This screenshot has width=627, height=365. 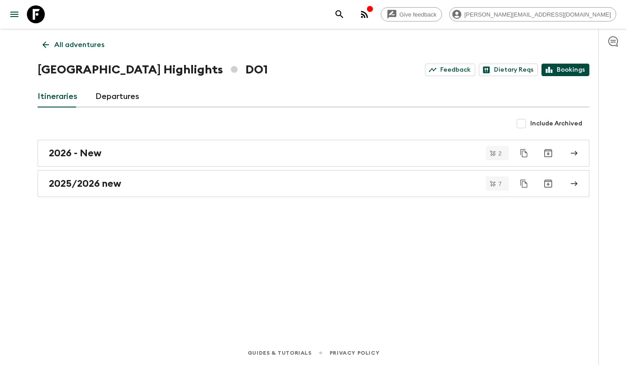 I want to click on a: Guides & Tutorials, so click(x=279, y=353).